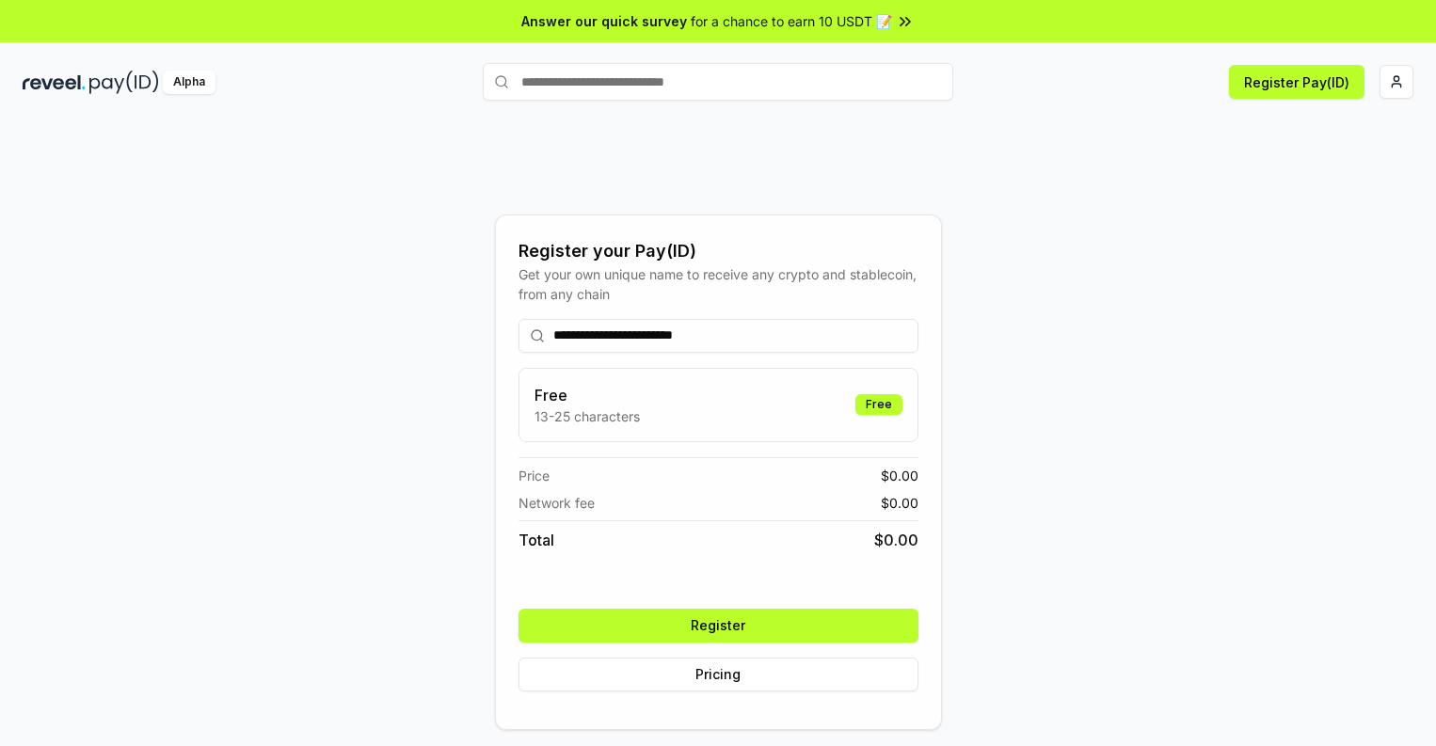  Describe the element at coordinates (879, 405) in the screenshot. I see `div: Free` at that location.